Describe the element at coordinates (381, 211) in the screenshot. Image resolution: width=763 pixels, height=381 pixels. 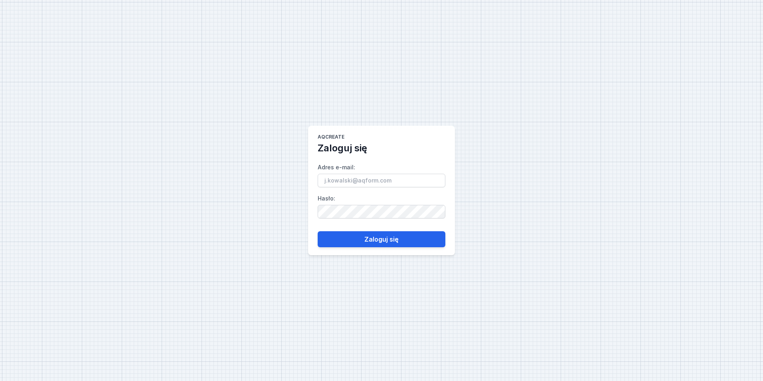
I see `input: Hasło:` at that location.